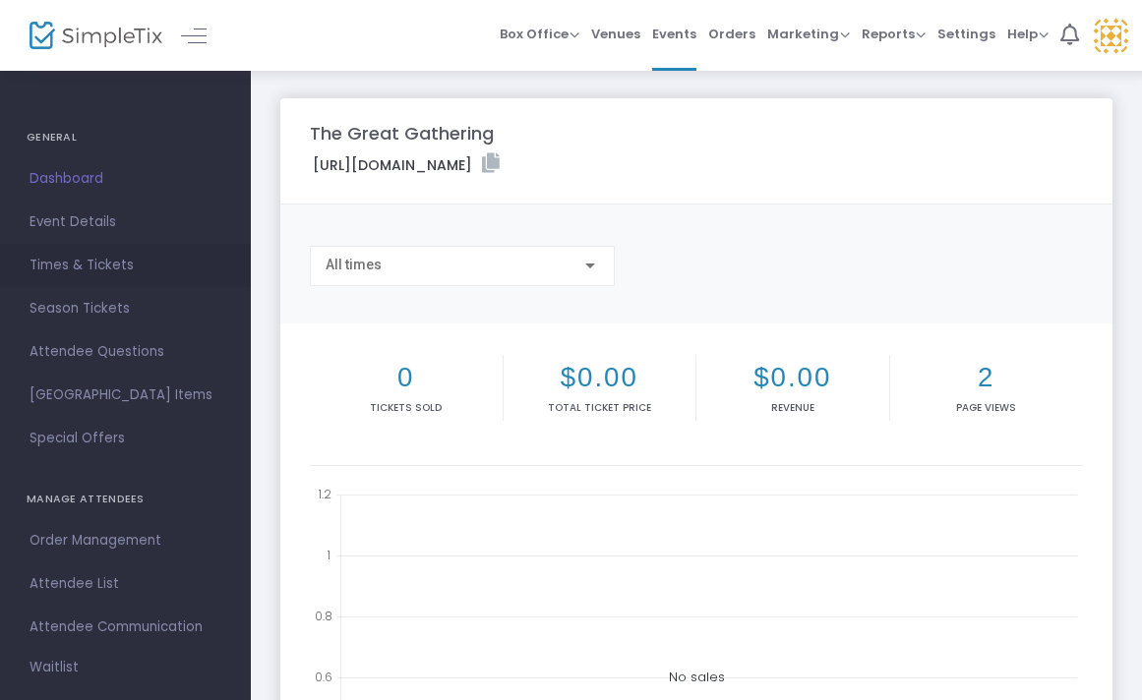 This screenshot has height=700, width=1142. What do you see at coordinates (125, 584) in the screenshot?
I see `span: Attendee List` at bounding box center [125, 584].